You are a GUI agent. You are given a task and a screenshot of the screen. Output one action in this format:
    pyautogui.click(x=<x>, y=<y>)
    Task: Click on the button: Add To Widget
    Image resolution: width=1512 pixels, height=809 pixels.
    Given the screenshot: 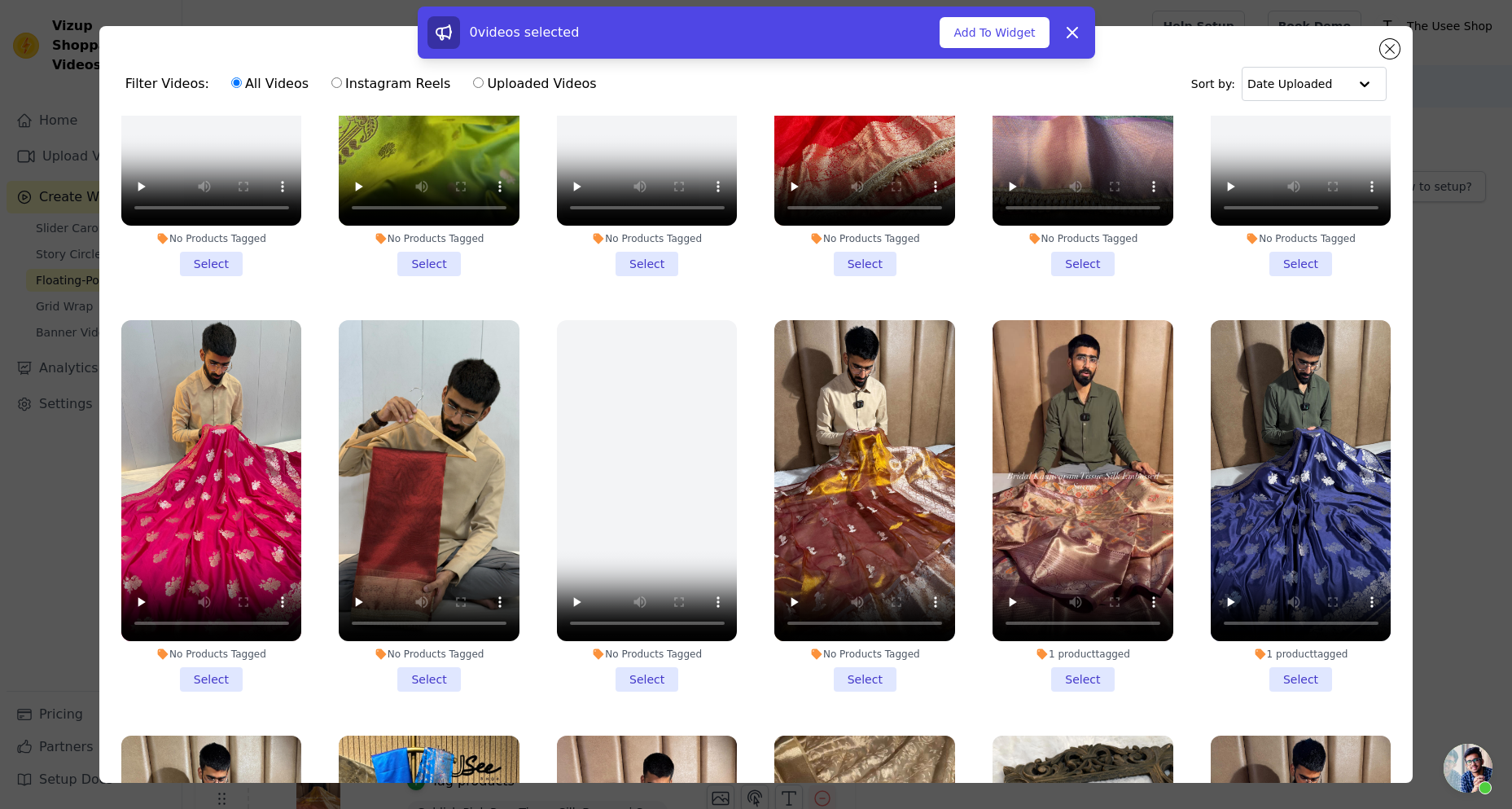 What is the action you would take?
    pyautogui.click(x=995, y=33)
    